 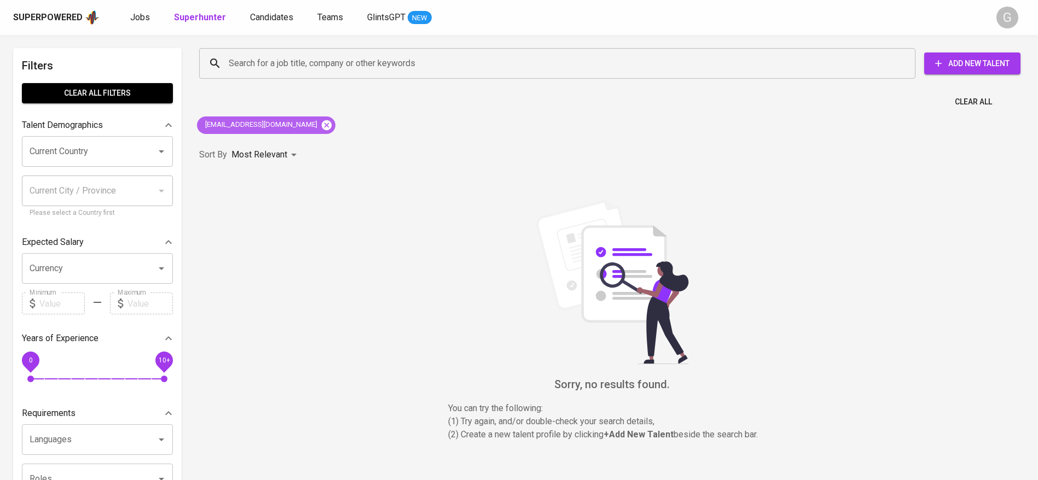 I want to click on span: Jobs, so click(x=140, y=17).